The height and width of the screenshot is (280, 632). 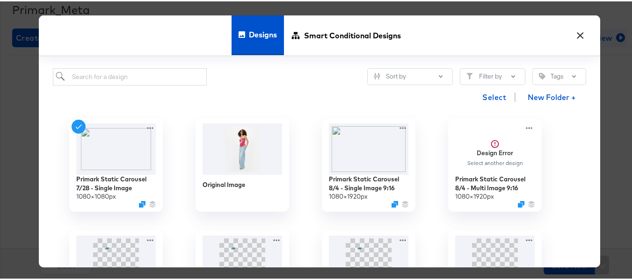 I want to click on div: Primark Static Carousel 8/4 - Single Image 9:16, so click(x=368, y=182).